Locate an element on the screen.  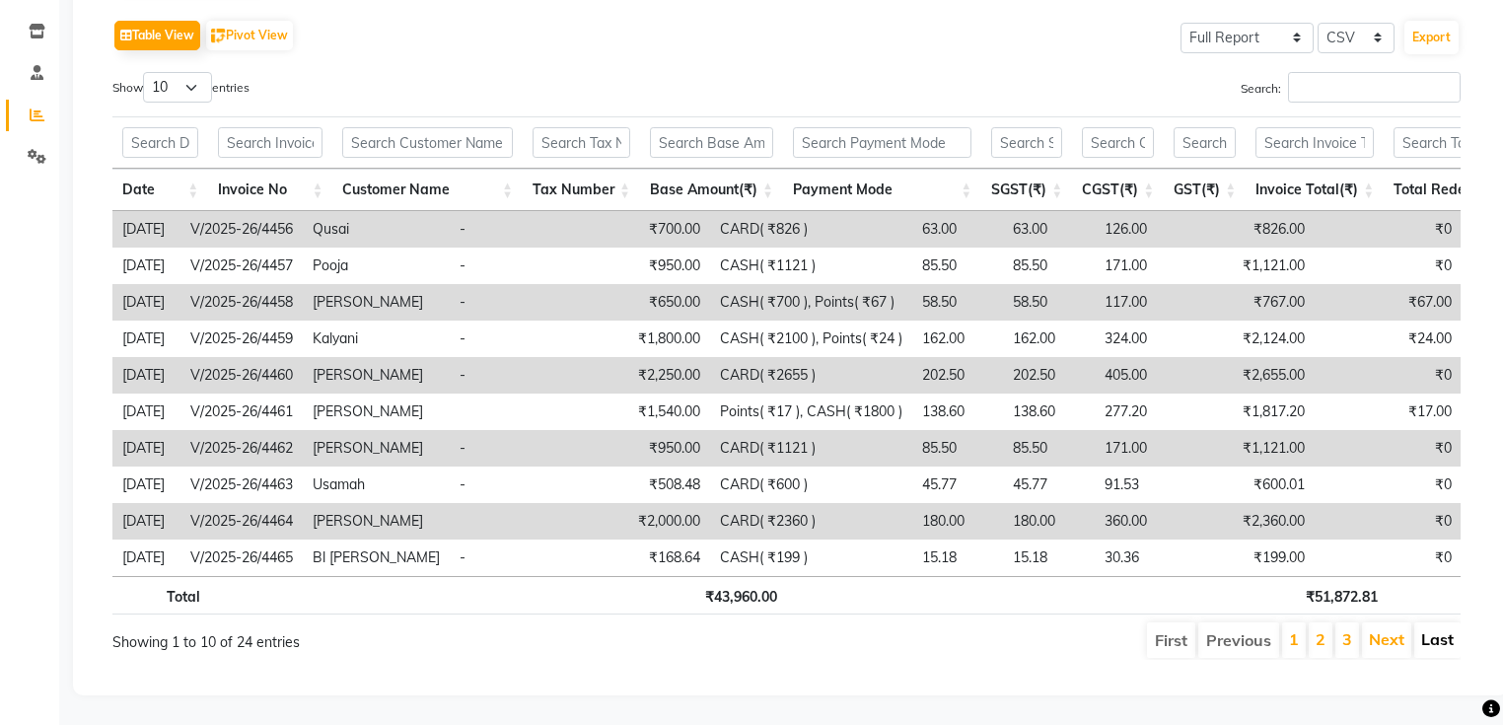
label: Search: is located at coordinates (1350, 87).